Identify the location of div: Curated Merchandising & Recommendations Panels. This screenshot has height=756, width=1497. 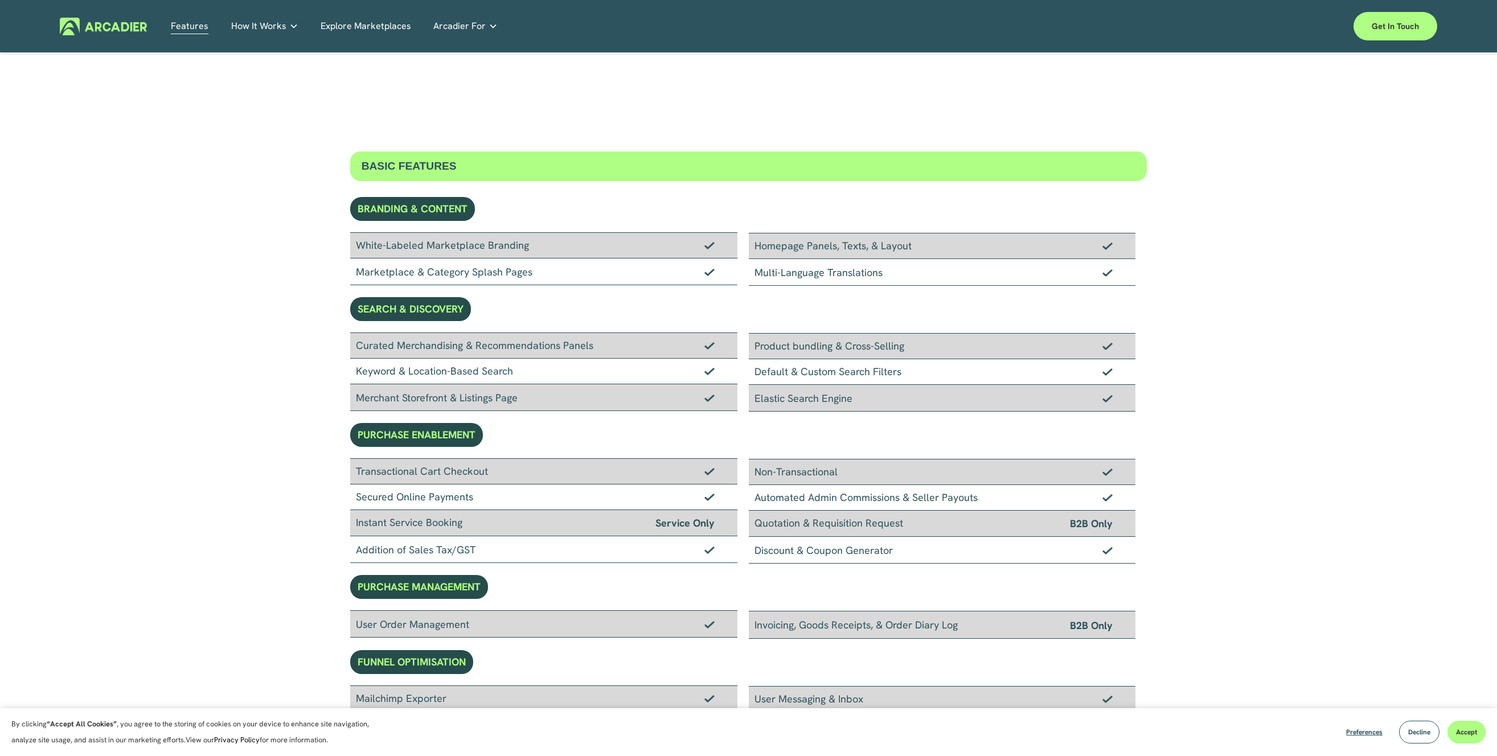
(544, 346).